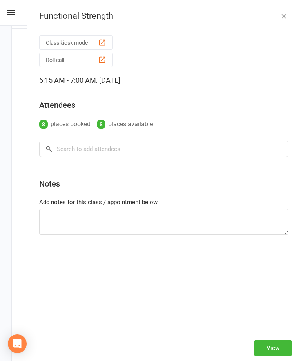  What do you see at coordinates (164, 149) in the screenshot?
I see `input: Search to add attendees` at bounding box center [164, 149].